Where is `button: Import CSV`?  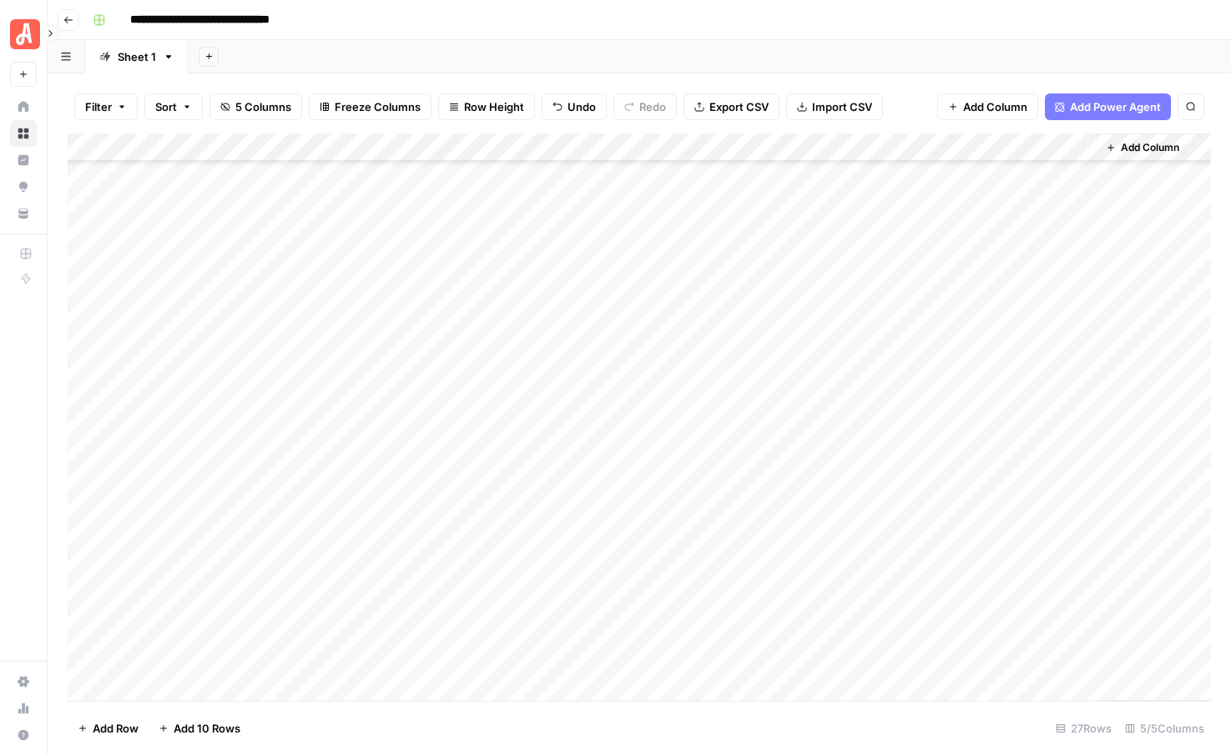 button: Import CSV is located at coordinates (835, 107).